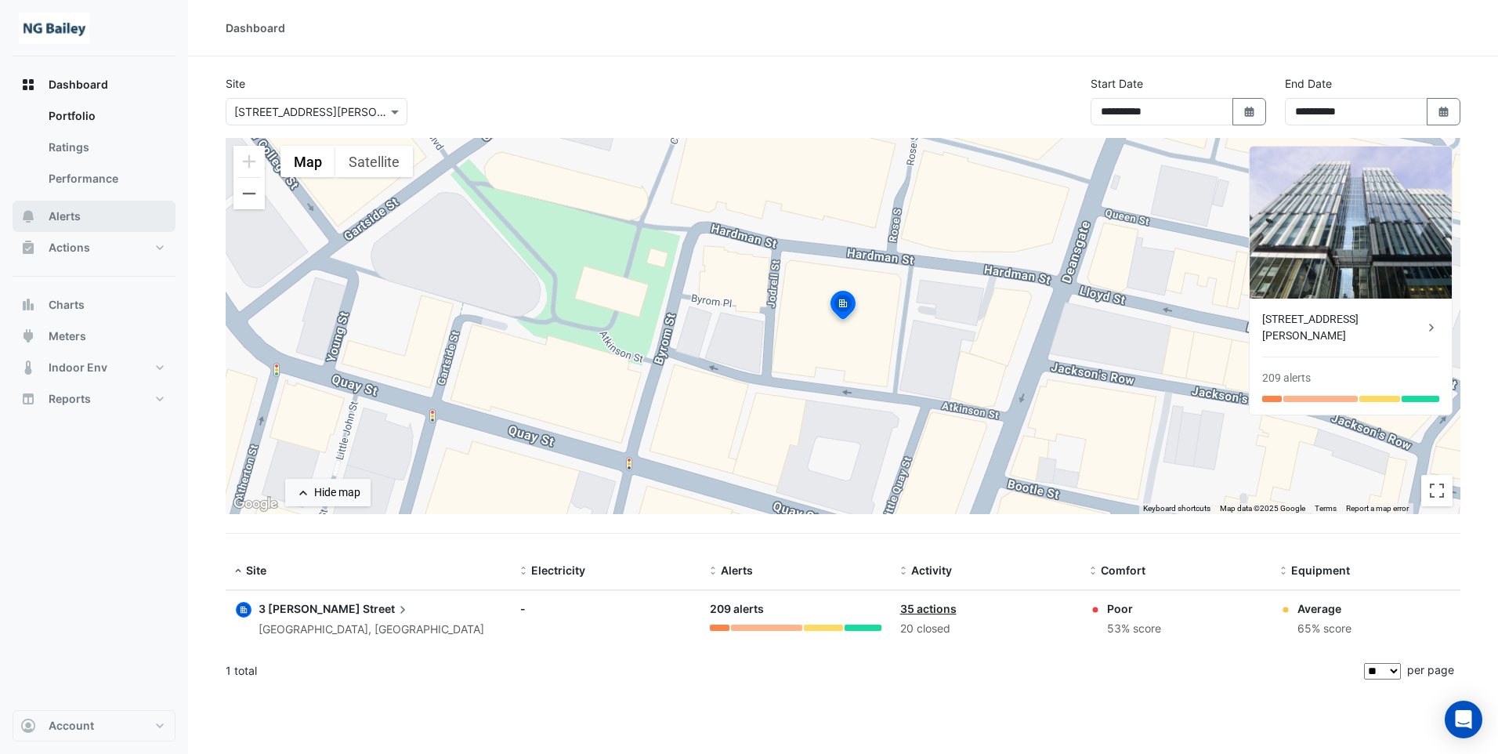  I want to click on div: Hide map, so click(337, 492).